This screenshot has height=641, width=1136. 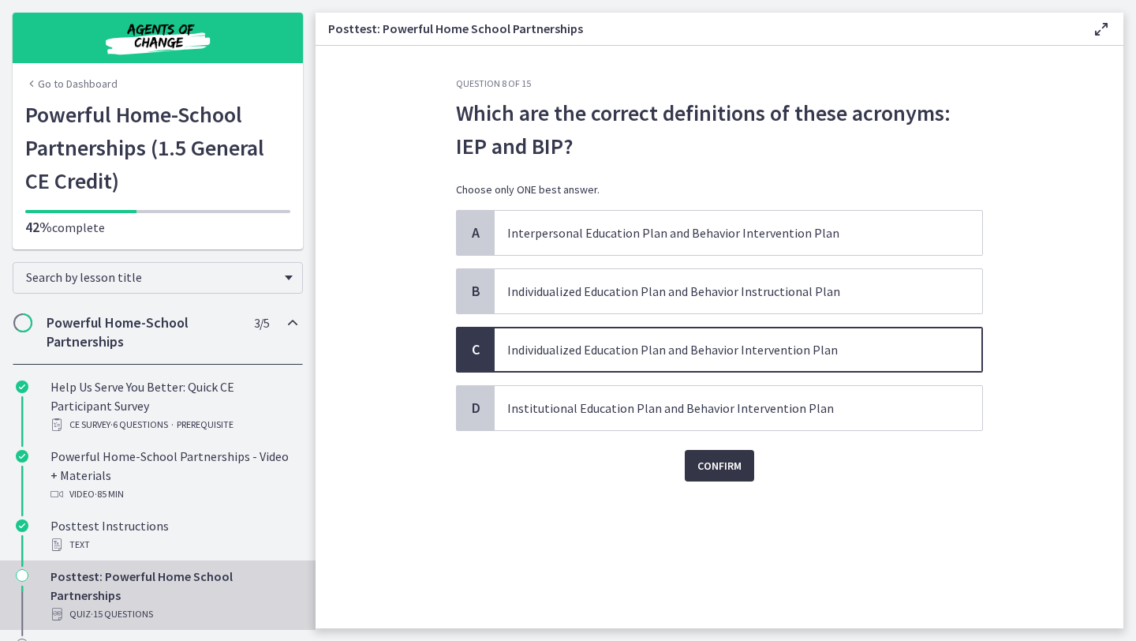 I want to click on span: 3 / 5, so click(x=261, y=323).